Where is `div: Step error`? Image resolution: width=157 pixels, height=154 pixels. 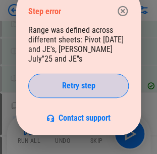 div: Step error is located at coordinates (70, 11).